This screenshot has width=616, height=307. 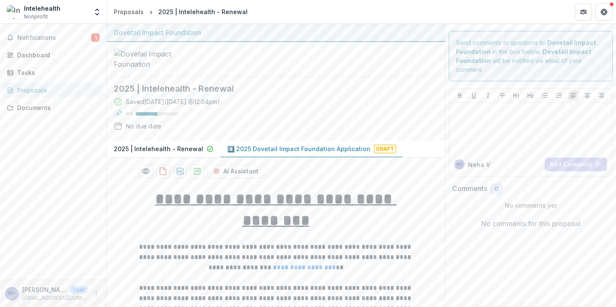 What do you see at coordinates (604, 12) in the screenshot?
I see `button: Get Help` at bounding box center [604, 12].